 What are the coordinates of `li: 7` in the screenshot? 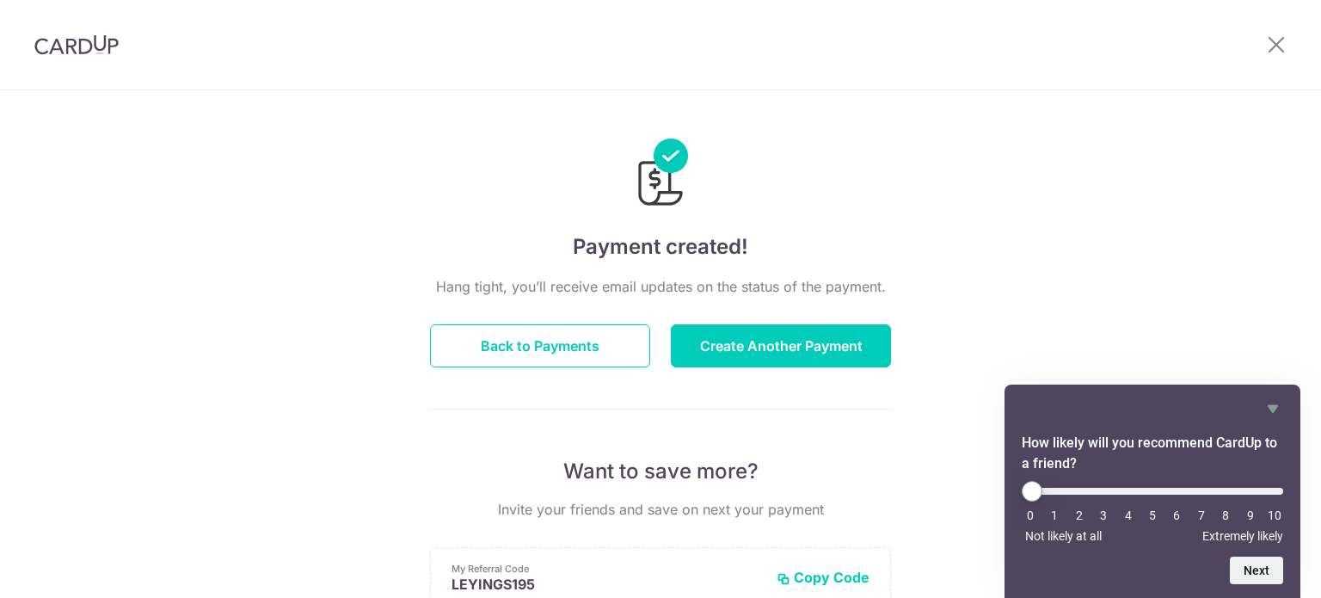 It's located at (1201, 515).